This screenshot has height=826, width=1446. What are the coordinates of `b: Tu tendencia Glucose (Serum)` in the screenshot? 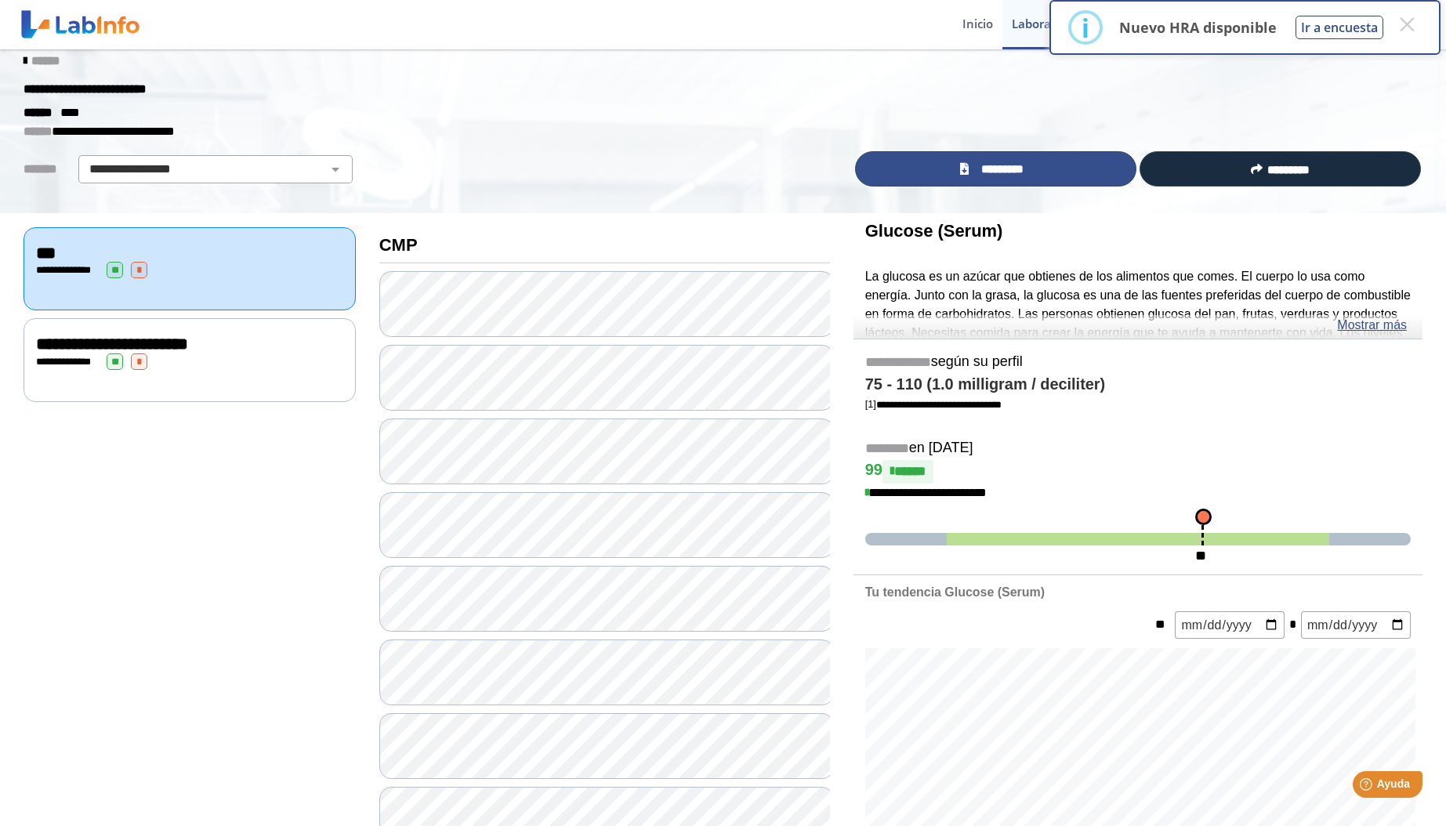 It's located at (954, 592).